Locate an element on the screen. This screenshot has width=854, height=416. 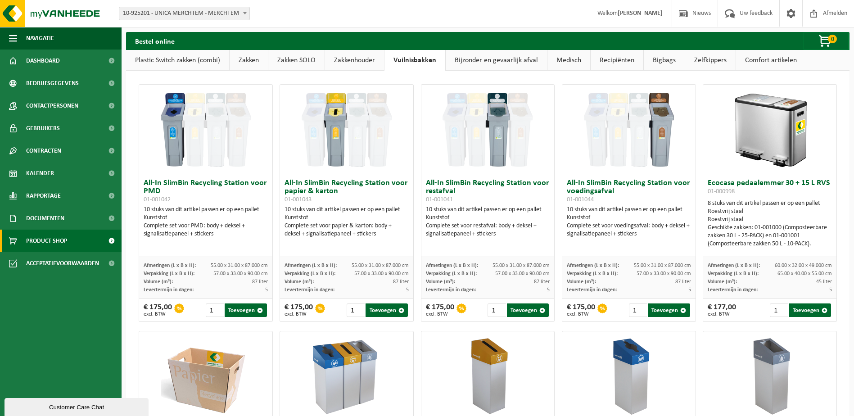
span: Contactpersonen is located at coordinates (52, 106).